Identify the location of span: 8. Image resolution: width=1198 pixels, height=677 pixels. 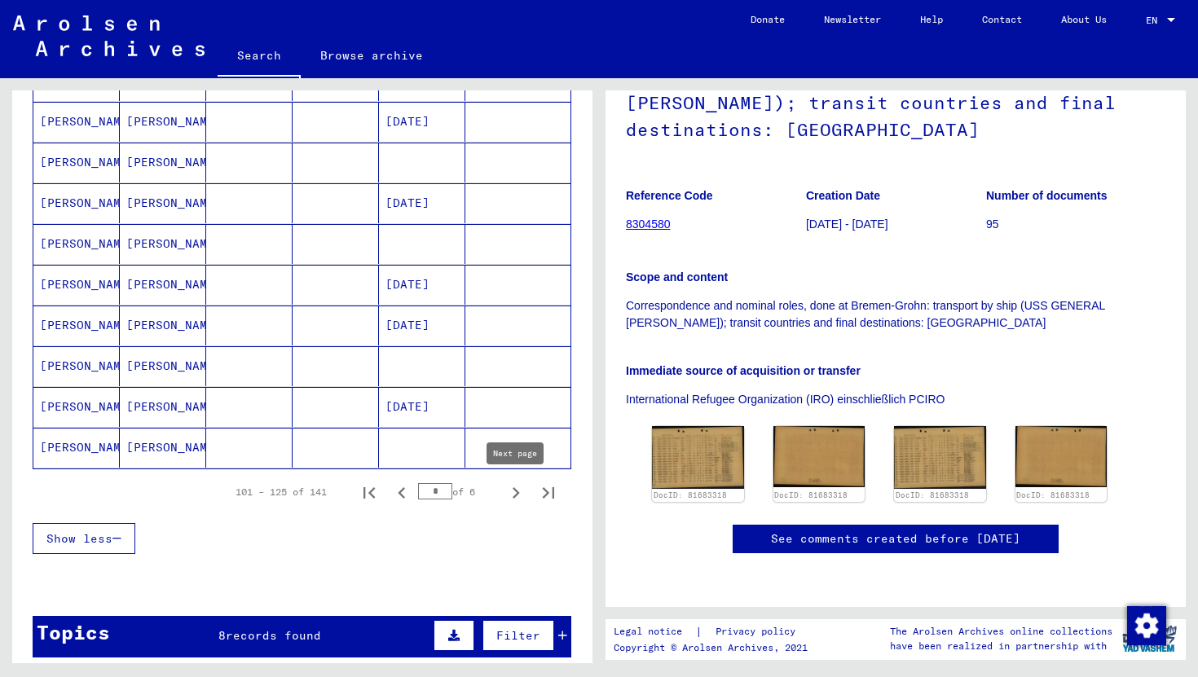
(222, 636).